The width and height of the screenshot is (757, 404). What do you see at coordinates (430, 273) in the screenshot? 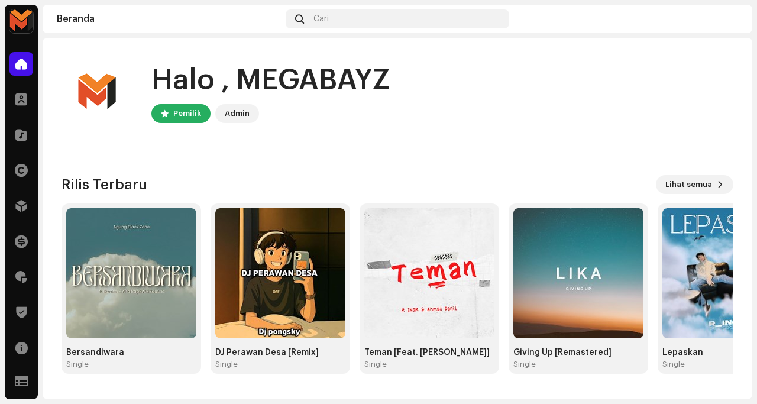
I see `img: bb76f7e2-7ac6-4423-8d80-f09ea6765a7e` at bounding box center [430, 273].